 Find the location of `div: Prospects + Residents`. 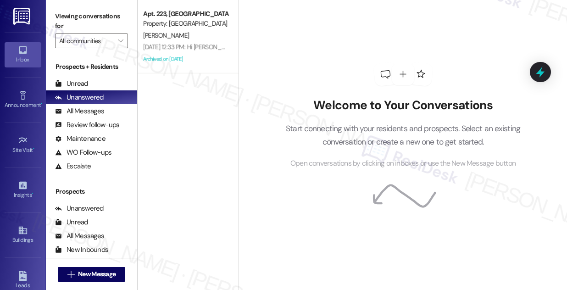

div: Prospects + Residents is located at coordinates (91, 67).